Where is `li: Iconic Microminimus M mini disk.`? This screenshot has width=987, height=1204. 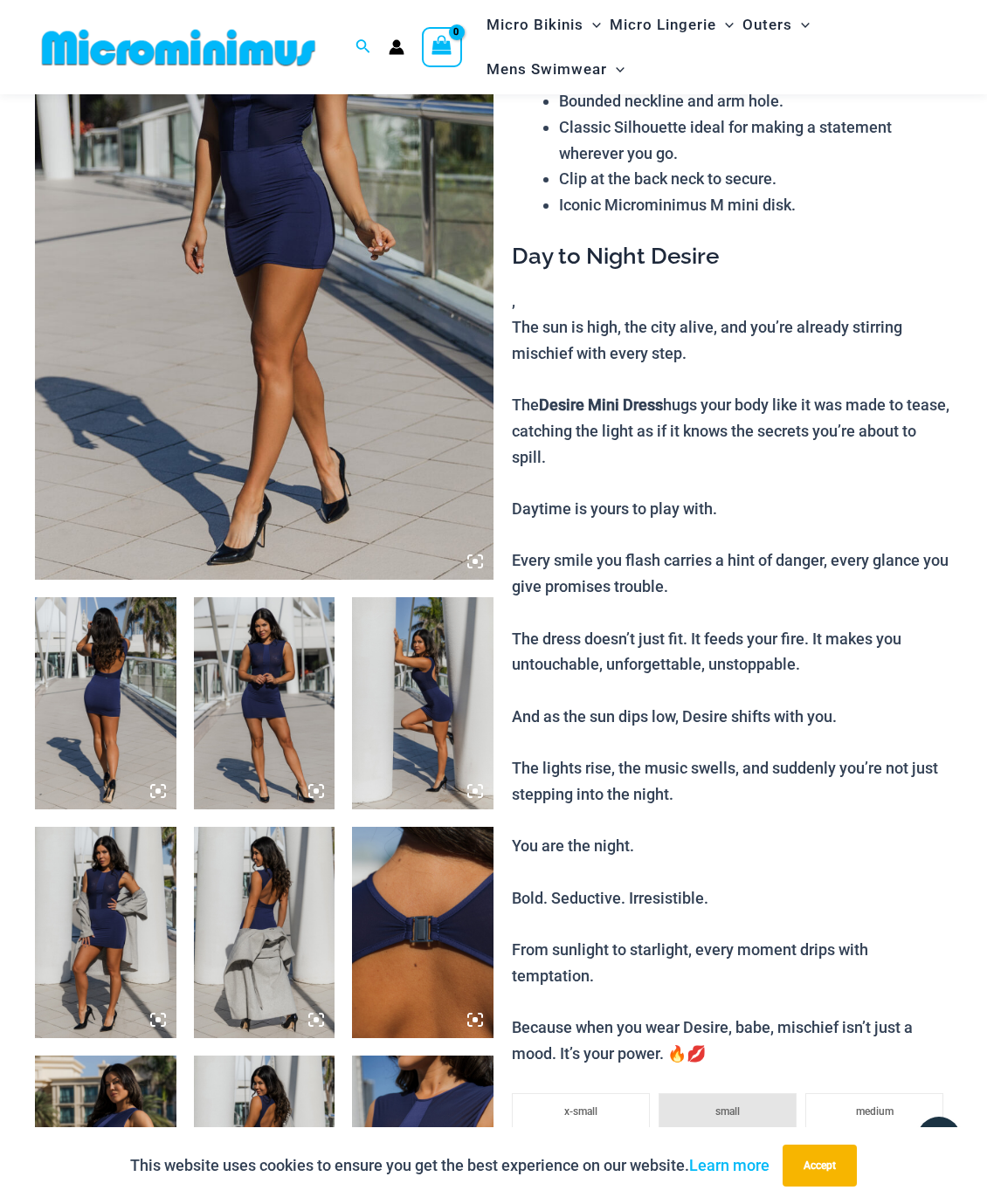
li: Iconic Microminimus M mini disk. is located at coordinates (755, 206).